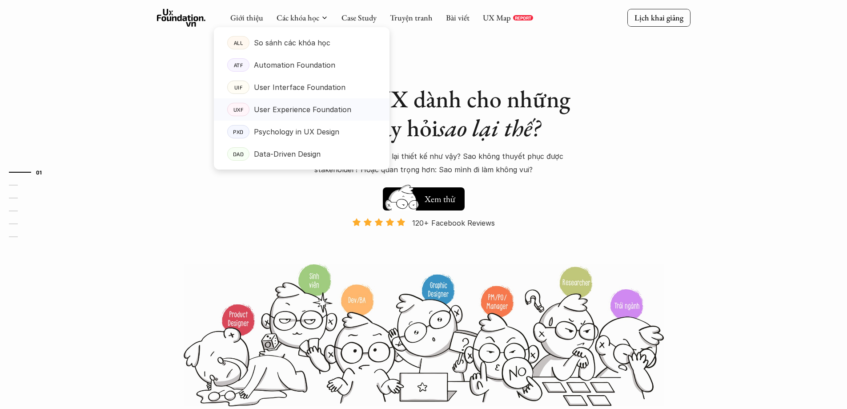  Describe the element at coordinates (294, 65) in the screenshot. I see `p: Automation Foundation` at that location.